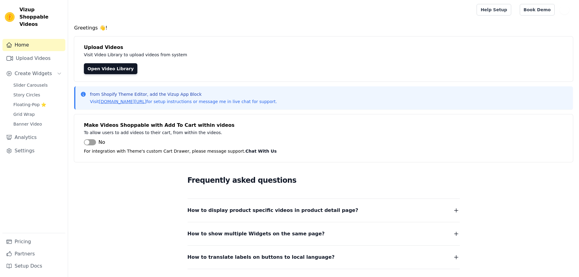  I want to click on button: How to show multiple Widgets on the same page?, so click(324, 234).